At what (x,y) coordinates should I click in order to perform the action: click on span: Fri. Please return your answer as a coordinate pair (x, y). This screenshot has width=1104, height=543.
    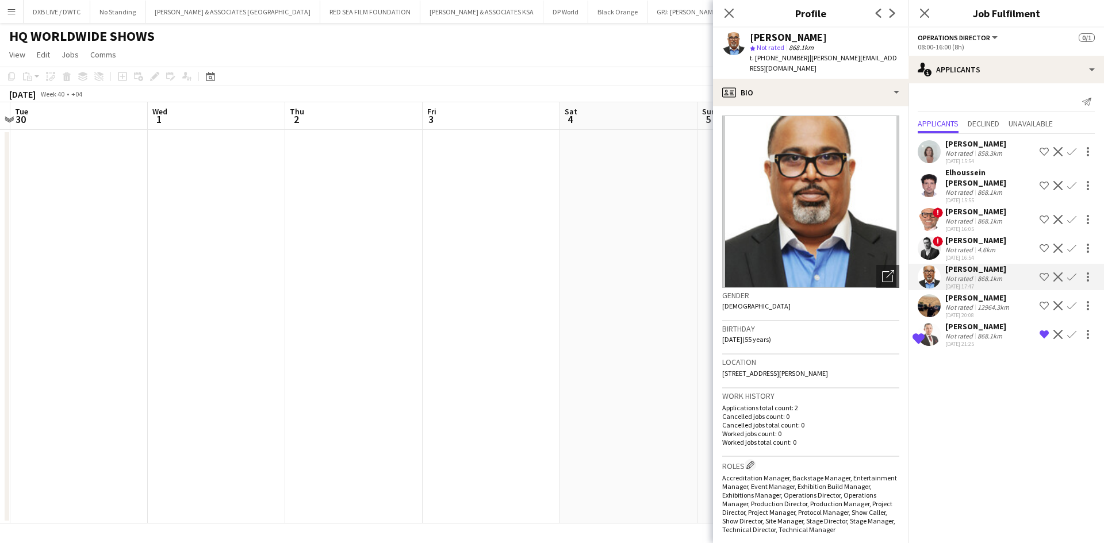
    Looking at the image, I should click on (432, 112).